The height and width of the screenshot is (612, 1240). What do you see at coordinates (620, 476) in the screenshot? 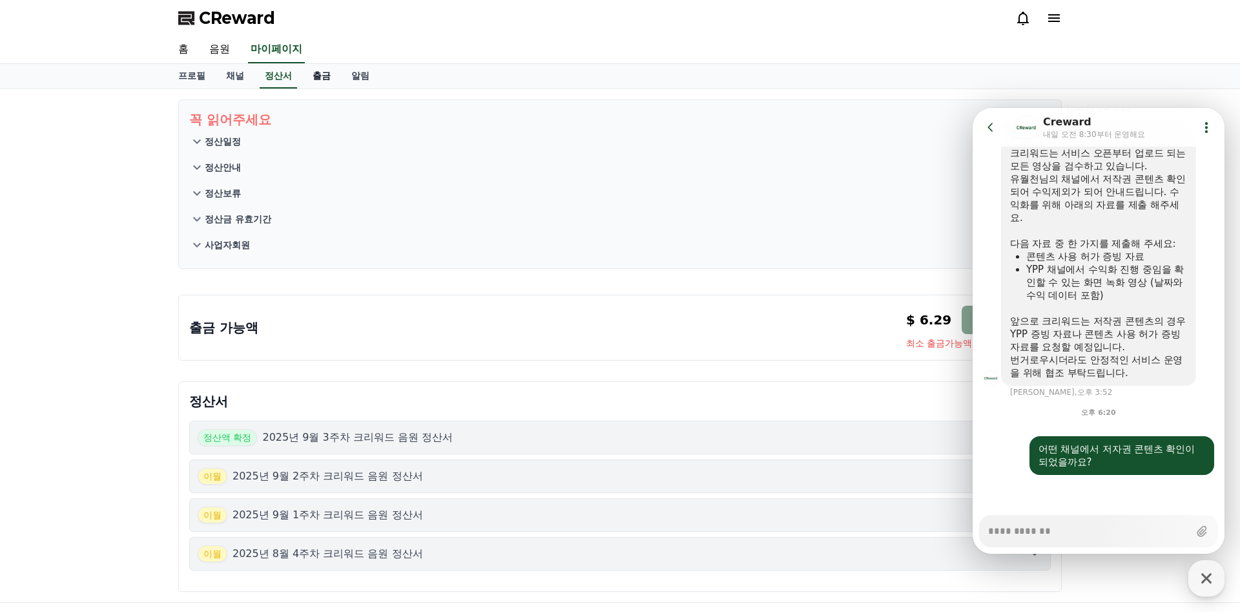
I see `button: 이월 2025년 9월 2주차 크리워드 음원 정산서` at bounding box center [620, 476].